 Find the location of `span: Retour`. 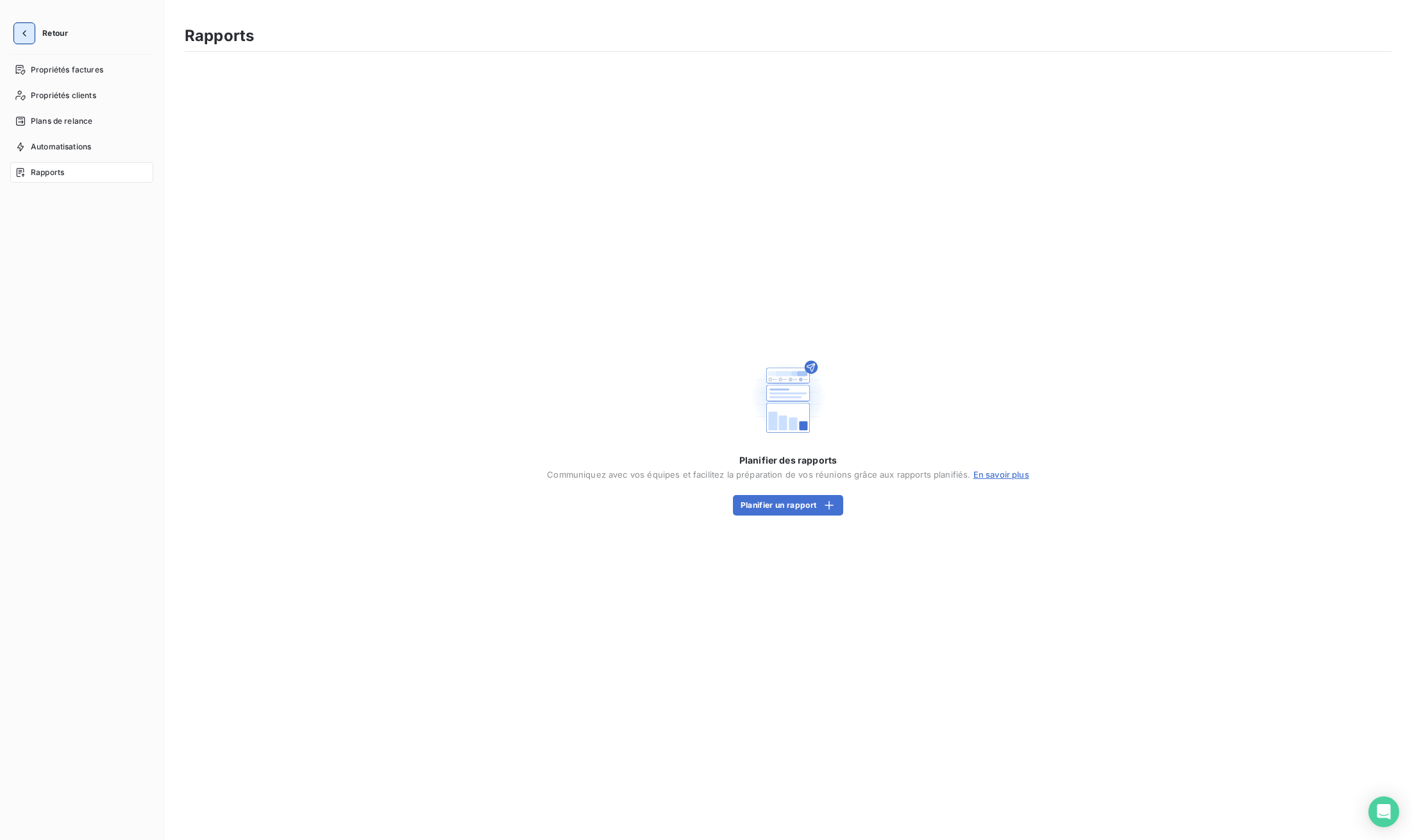

span: Retour is located at coordinates (55, 33).